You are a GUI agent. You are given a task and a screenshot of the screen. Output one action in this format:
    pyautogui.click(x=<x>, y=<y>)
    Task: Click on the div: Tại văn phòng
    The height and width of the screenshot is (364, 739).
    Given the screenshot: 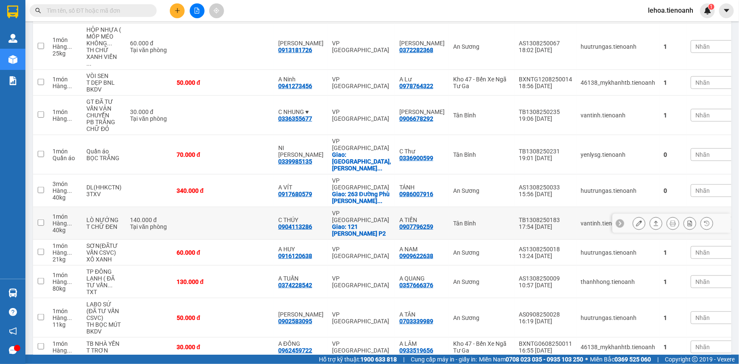 What is the action you would take?
    pyautogui.click(x=149, y=227)
    